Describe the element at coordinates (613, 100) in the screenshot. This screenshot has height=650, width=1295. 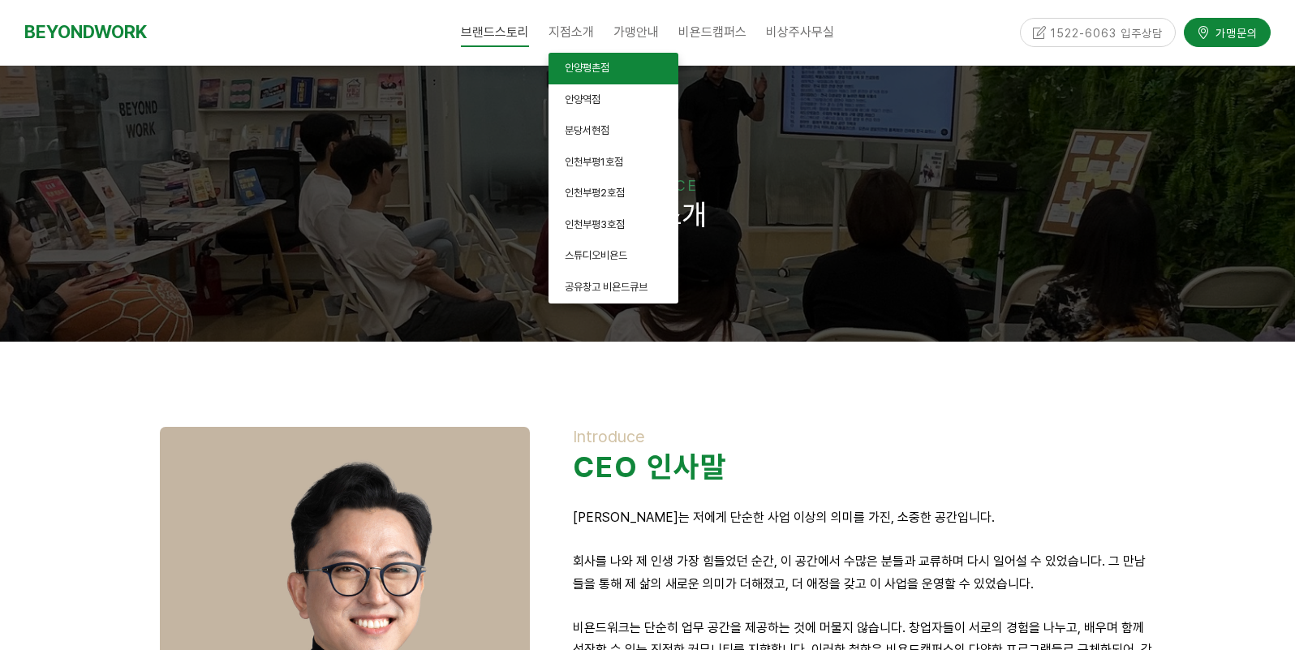
I see `a: 안양역점` at that location.